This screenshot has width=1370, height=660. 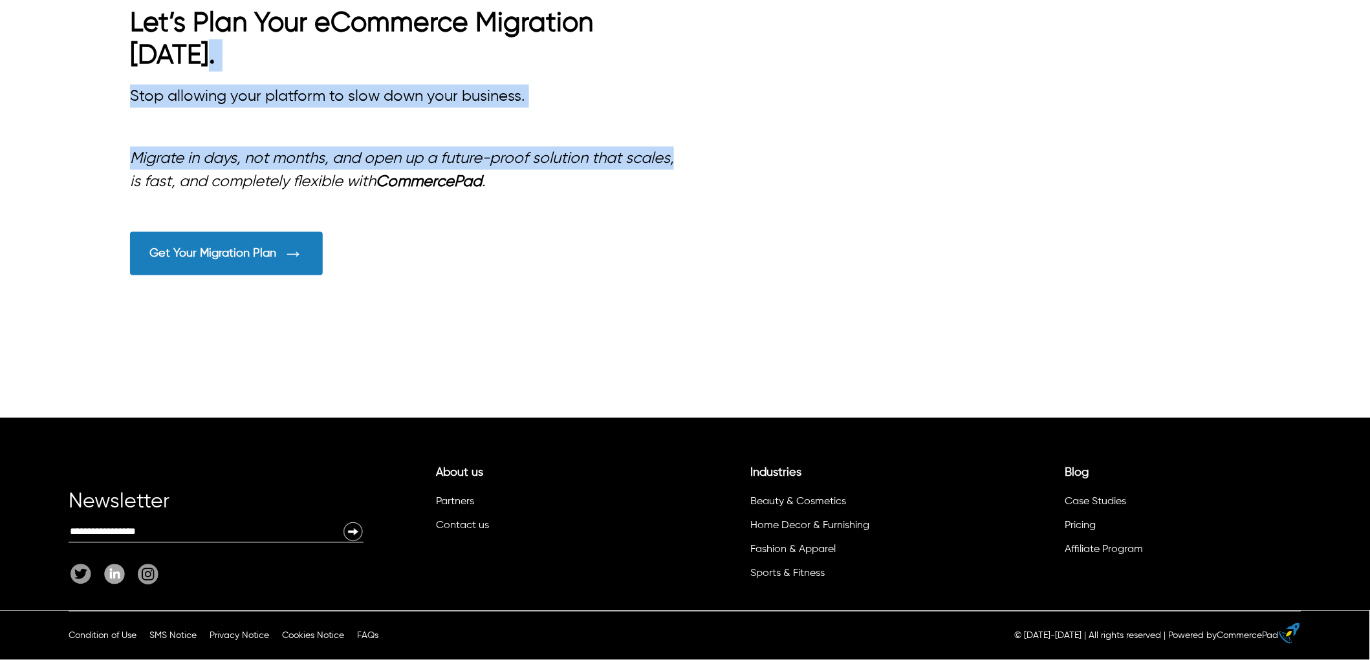 I want to click on a: Privacy Notice, so click(x=239, y=636).